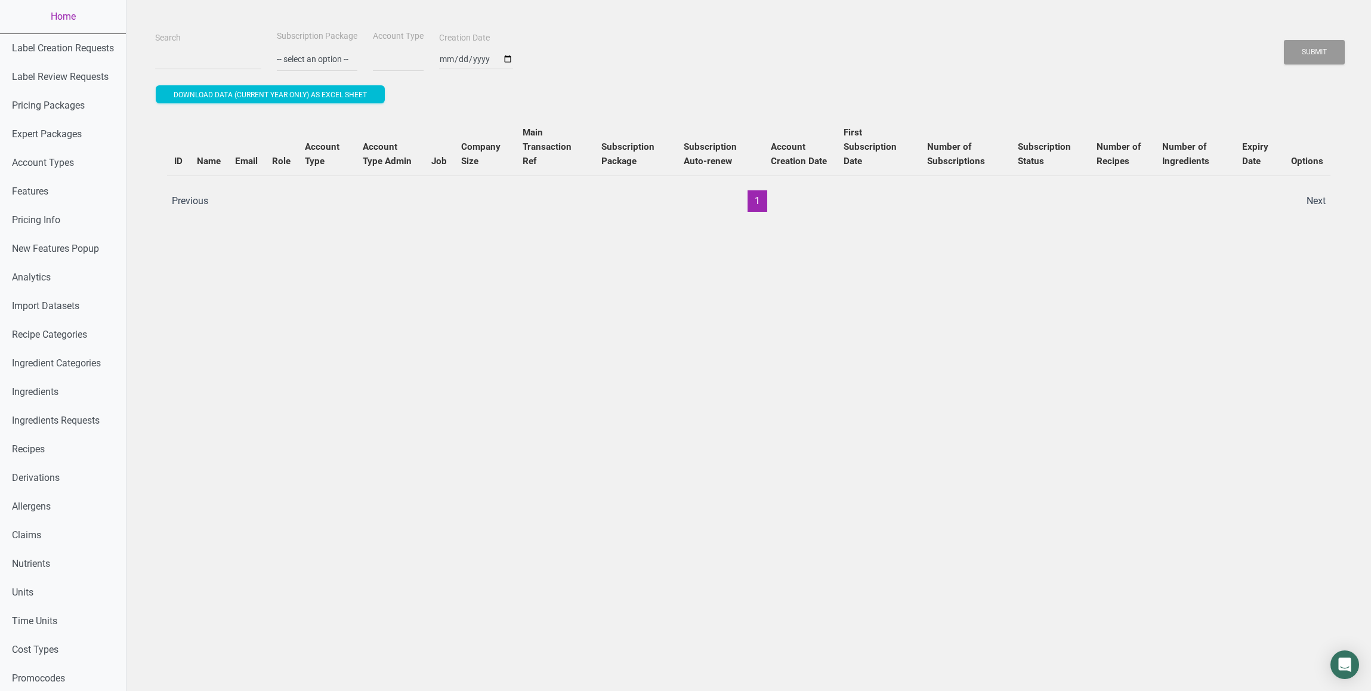 Image resolution: width=1371 pixels, height=691 pixels. What do you see at coordinates (387, 154) in the screenshot?
I see `b: Account Type Admin` at bounding box center [387, 154].